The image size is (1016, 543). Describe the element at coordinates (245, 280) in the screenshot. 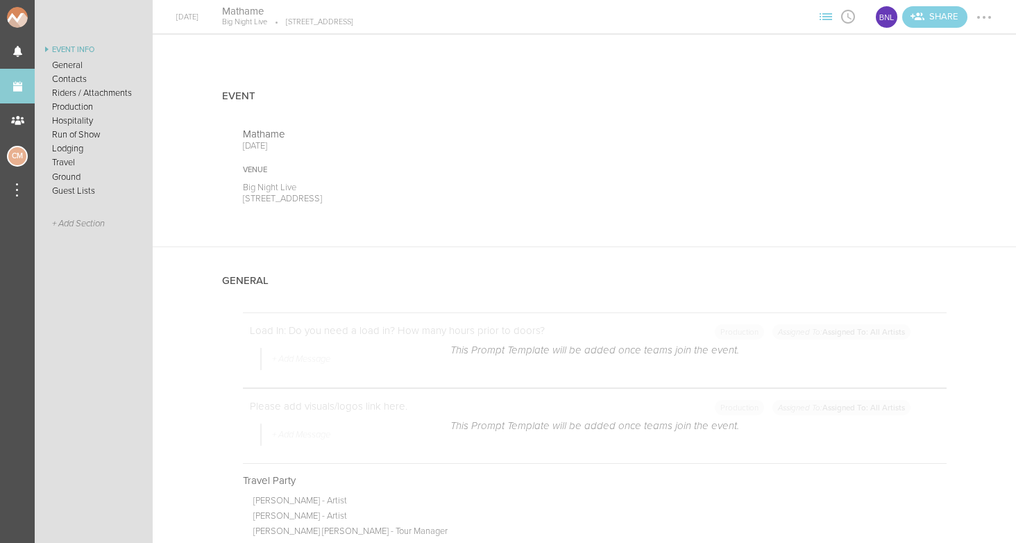

I see `h4: General` at that location.